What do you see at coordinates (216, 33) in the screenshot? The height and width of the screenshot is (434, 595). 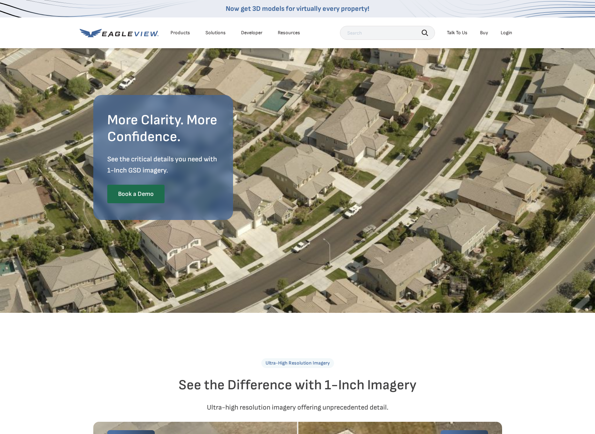 I see `div: Solutions` at bounding box center [216, 33].